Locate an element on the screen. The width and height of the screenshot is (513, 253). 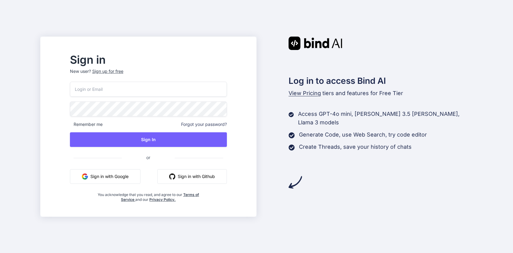
h2: Log in to access Bind AI is located at coordinates (381, 81).